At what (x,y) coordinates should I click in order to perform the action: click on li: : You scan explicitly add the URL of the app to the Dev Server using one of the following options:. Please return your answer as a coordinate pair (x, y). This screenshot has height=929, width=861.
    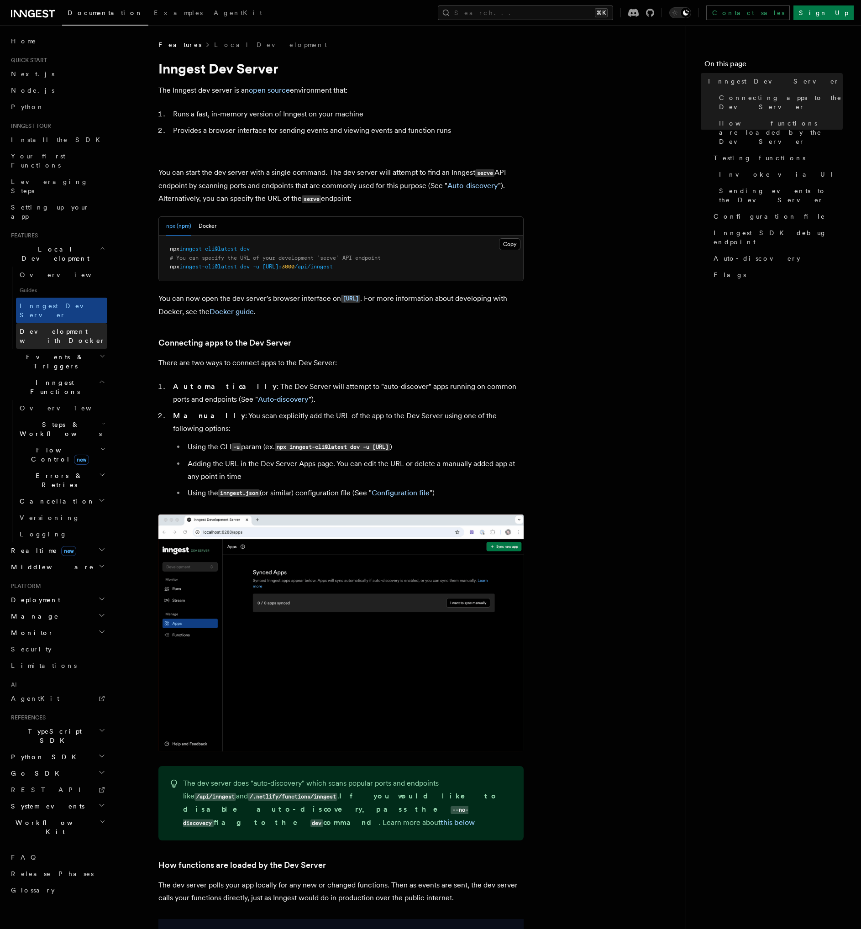
    Looking at the image, I should click on (347, 702).